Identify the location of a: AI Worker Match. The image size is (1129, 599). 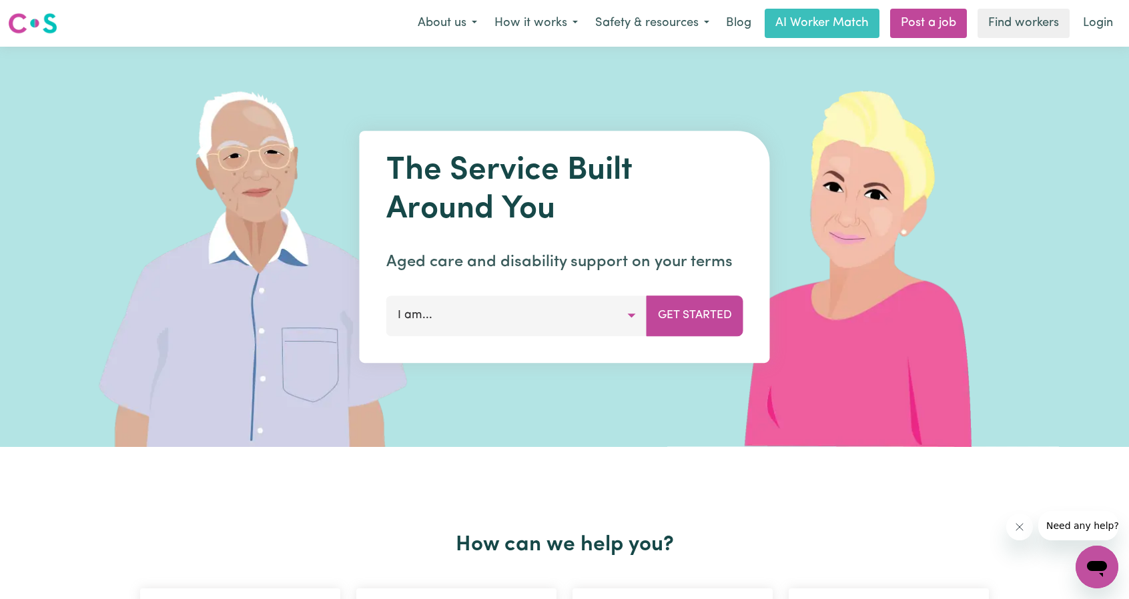
(822, 23).